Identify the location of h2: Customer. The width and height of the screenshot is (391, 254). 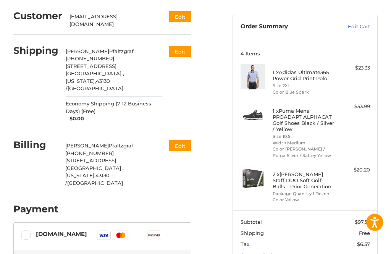
(38, 16).